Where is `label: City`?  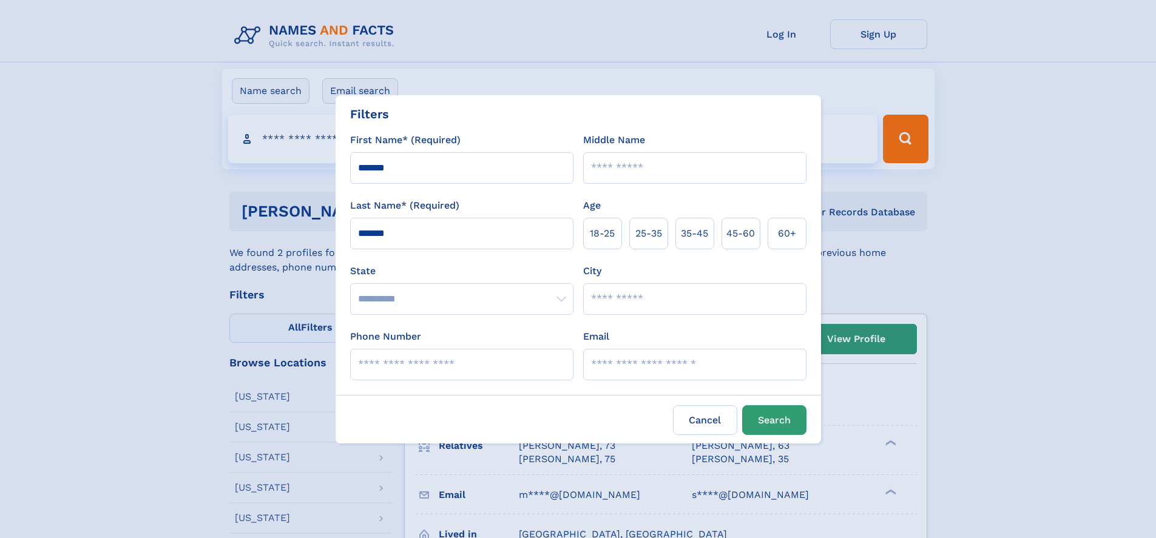
label: City is located at coordinates (592, 271).